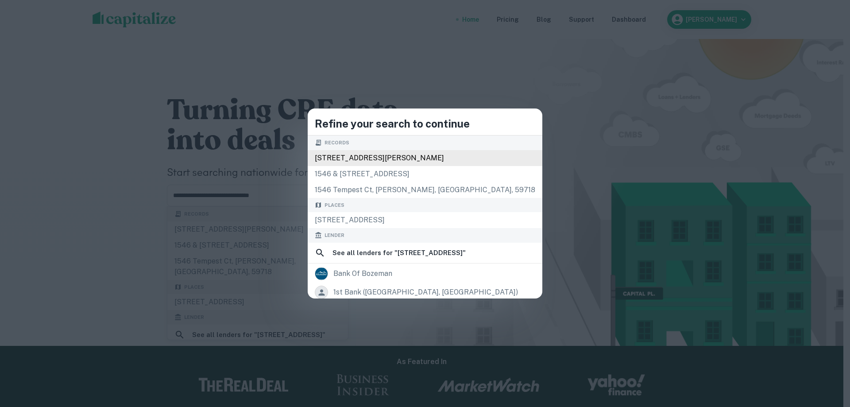 The width and height of the screenshot is (850, 407). Describe the element at coordinates (337, 143) in the screenshot. I see `span: Records` at that location.